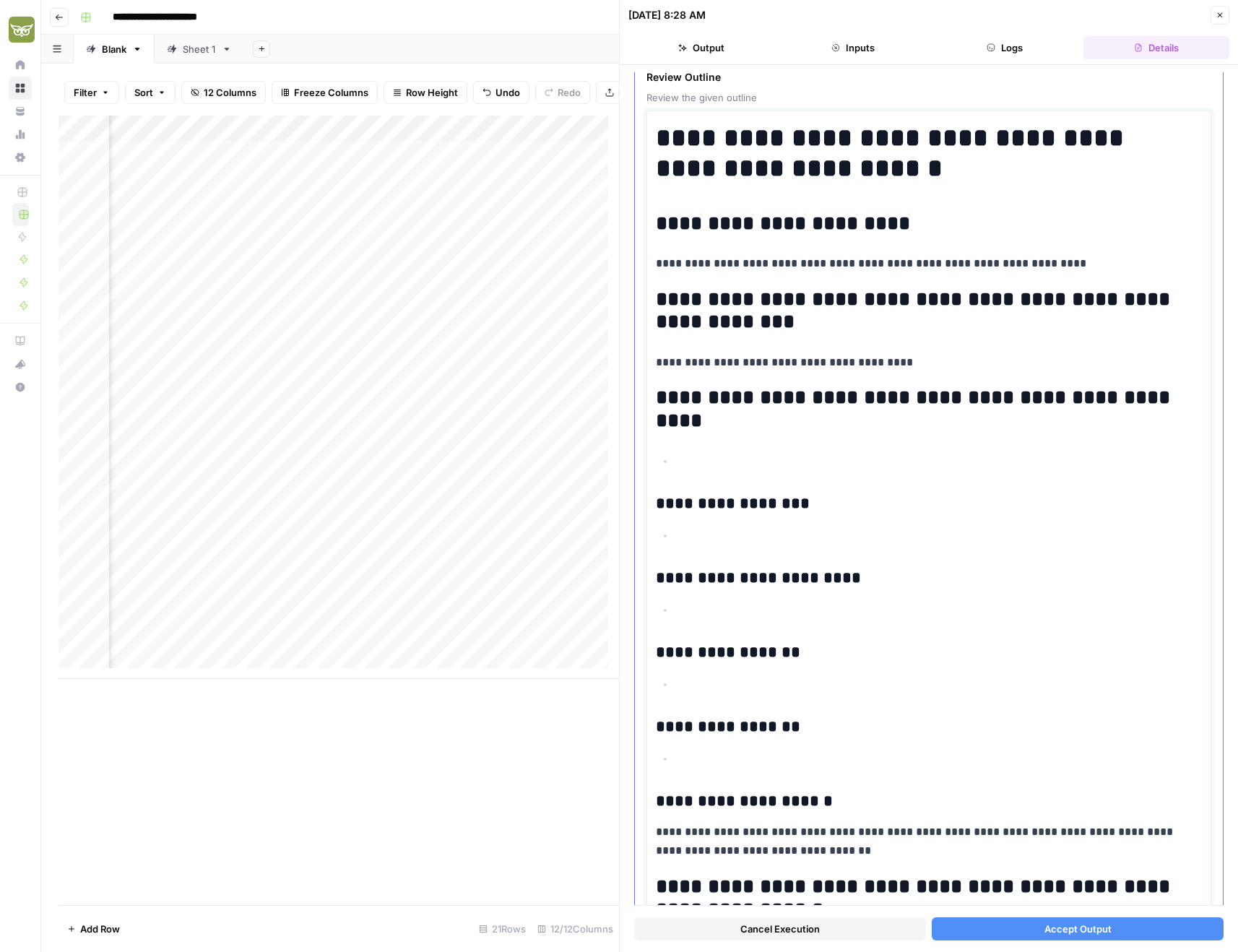 The image size is (1238, 952). What do you see at coordinates (20, 364) in the screenshot?
I see `div: What's new?` at bounding box center [20, 364].